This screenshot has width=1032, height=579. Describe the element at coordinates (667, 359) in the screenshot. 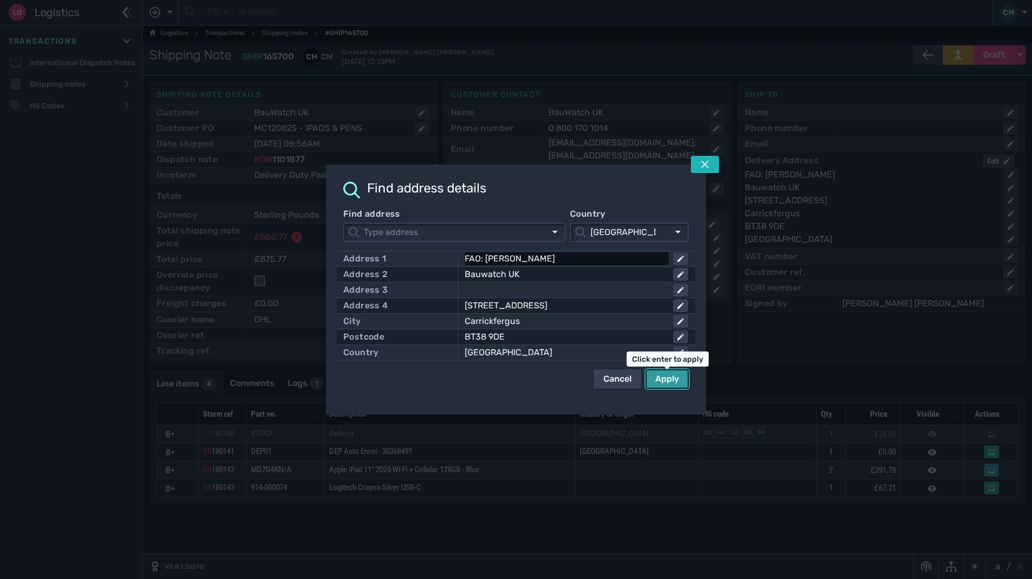

I see `div: Click enter to apply` at that location.